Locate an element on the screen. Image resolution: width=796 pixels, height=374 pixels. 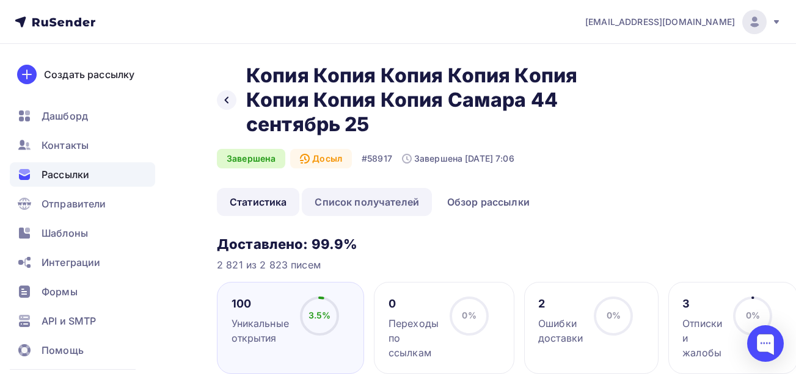
a: Контакты is located at coordinates (82, 145).